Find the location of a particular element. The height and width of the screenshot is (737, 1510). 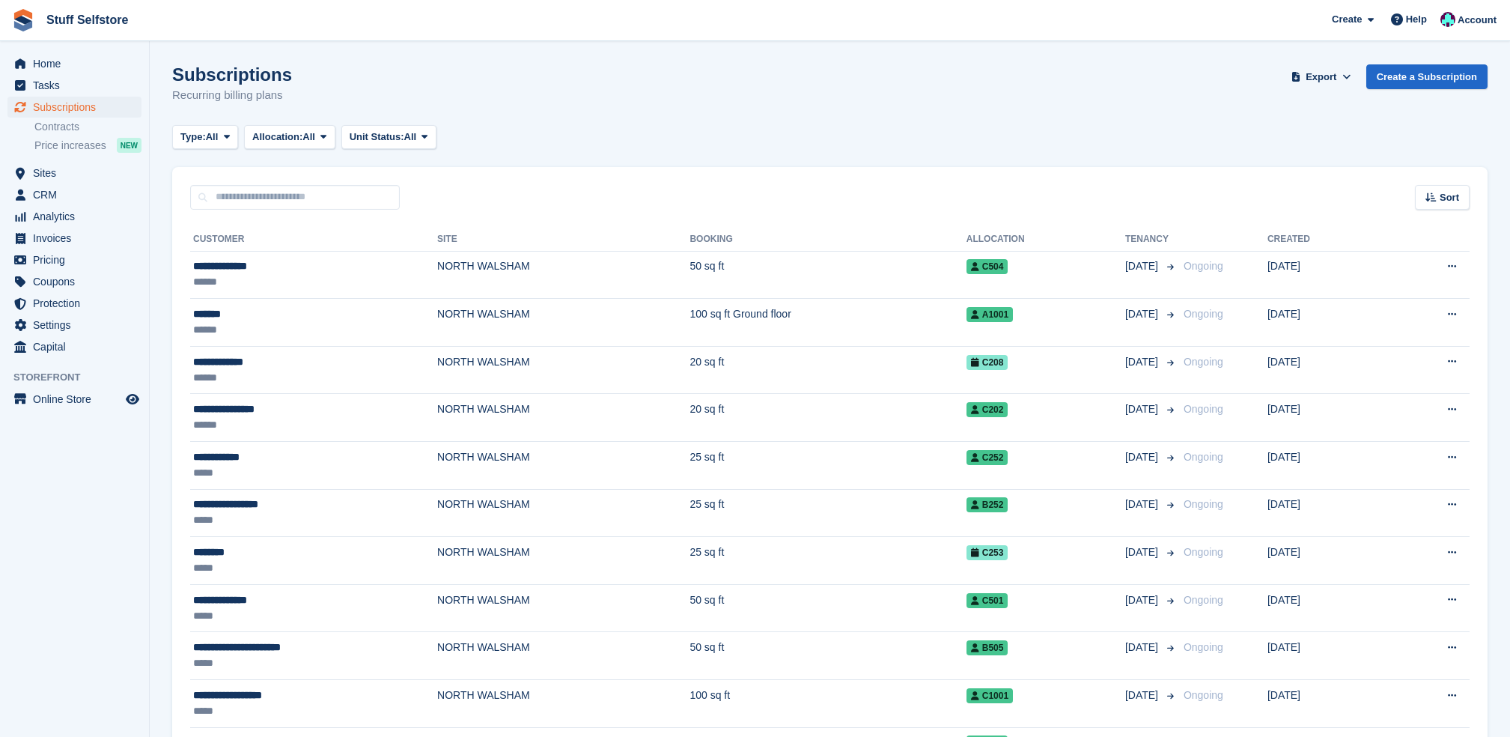

span: Analytics is located at coordinates (78, 216).